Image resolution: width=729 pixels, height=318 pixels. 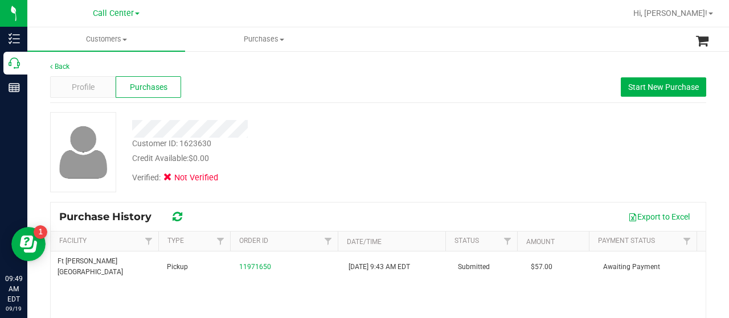 I want to click on a: Facility, so click(x=73, y=241).